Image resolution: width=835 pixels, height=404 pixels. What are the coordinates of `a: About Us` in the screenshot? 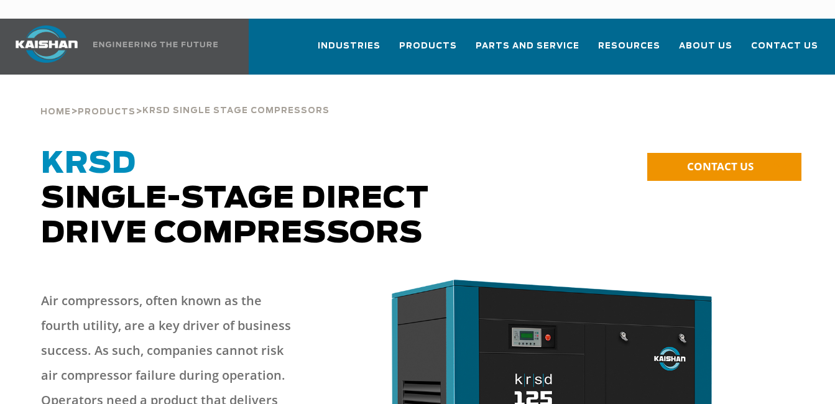 It's located at (706, 51).